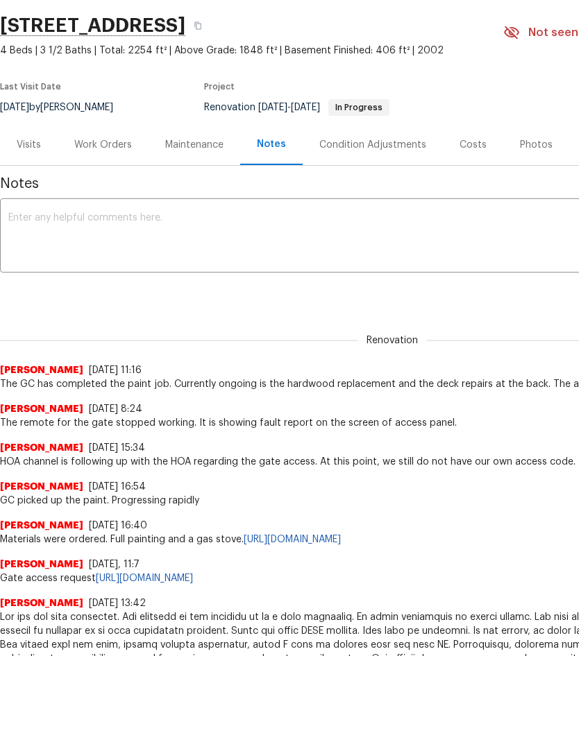 The width and height of the screenshot is (579, 742). I want to click on div: Visits, so click(28, 145).